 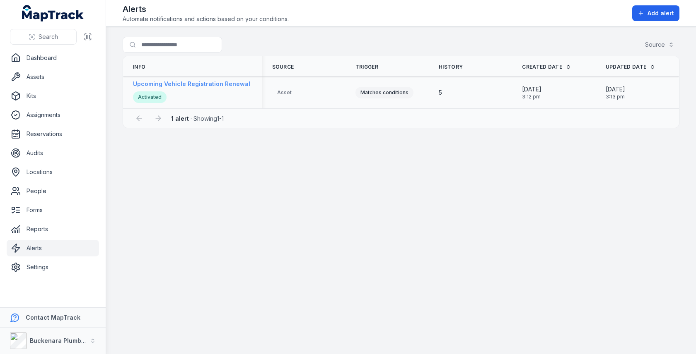 What do you see at coordinates (197, 118) in the screenshot?
I see `span: · Showing 1 - 1` at bounding box center [197, 118].